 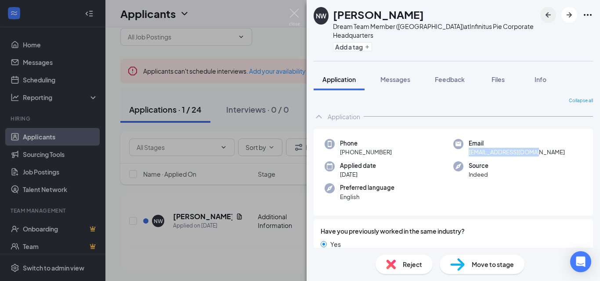 What do you see at coordinates (569, 15) in the screenshot?
I see `button: ArrowRight` at bounding box center [569, 15].